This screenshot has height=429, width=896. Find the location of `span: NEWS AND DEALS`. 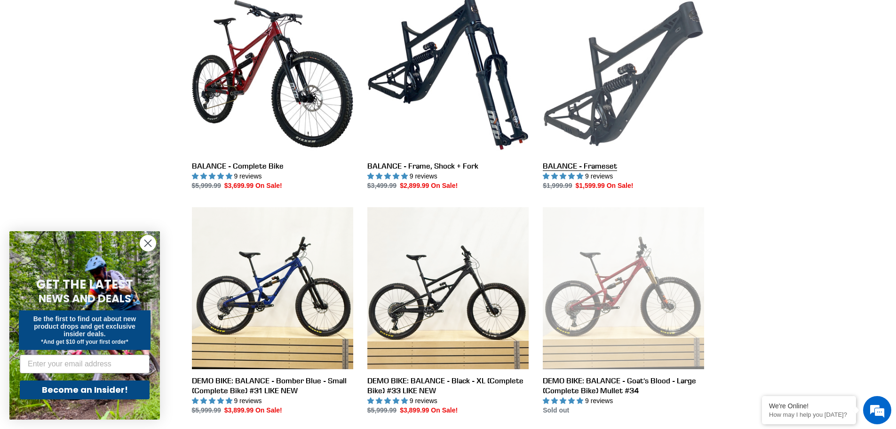

span: NEWS AND DEALS is located at coordinates (85, 298).